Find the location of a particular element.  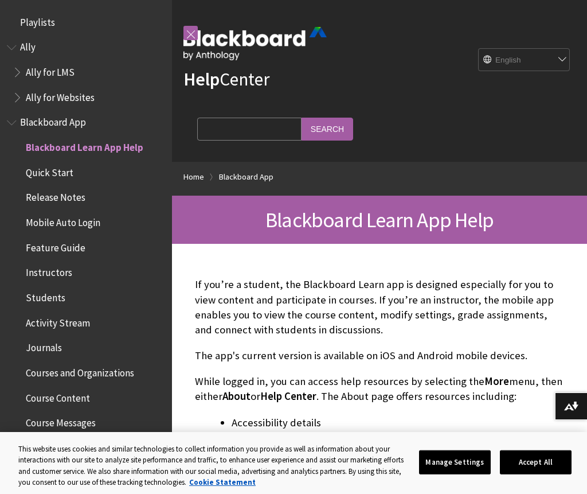

nav: Book outline for Anthology Ally Help is located at coordinates (86, 72).